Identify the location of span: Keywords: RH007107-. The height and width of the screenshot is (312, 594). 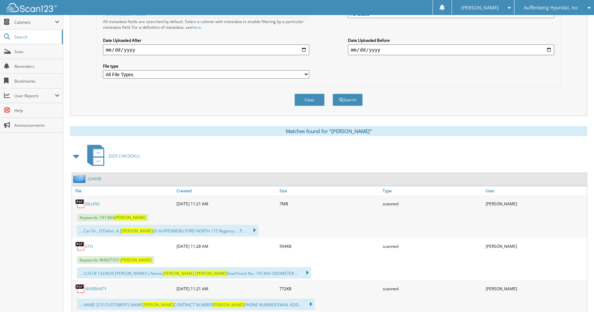
(116, 260).